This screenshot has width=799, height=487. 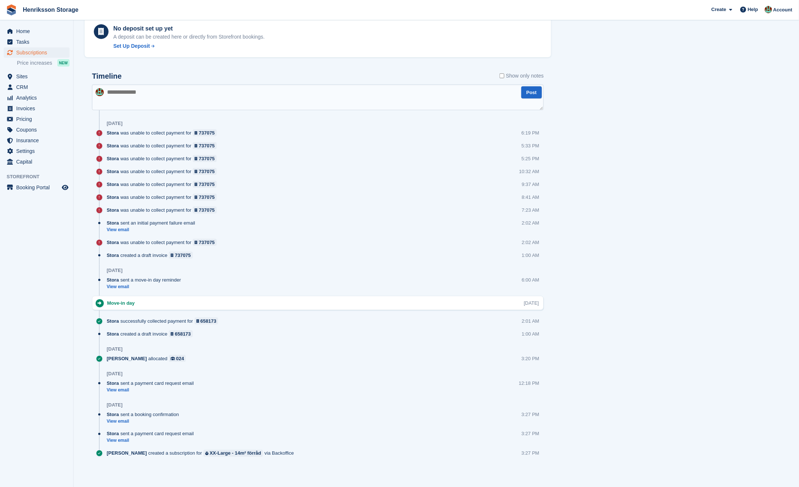 What do you see at coordinates (146, 280) in the screenshot?
I see `div: sent a move-in day reminder` at bounding box center [146, 280].